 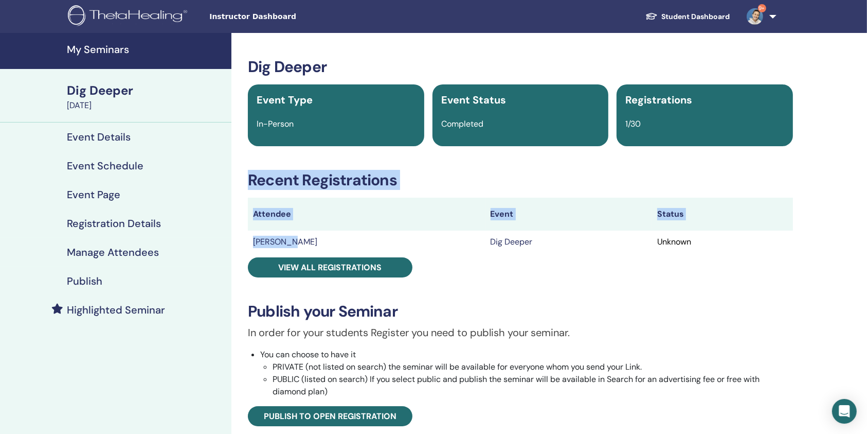 I want to click on h4: Registration Details, so click(x=114, y=223).